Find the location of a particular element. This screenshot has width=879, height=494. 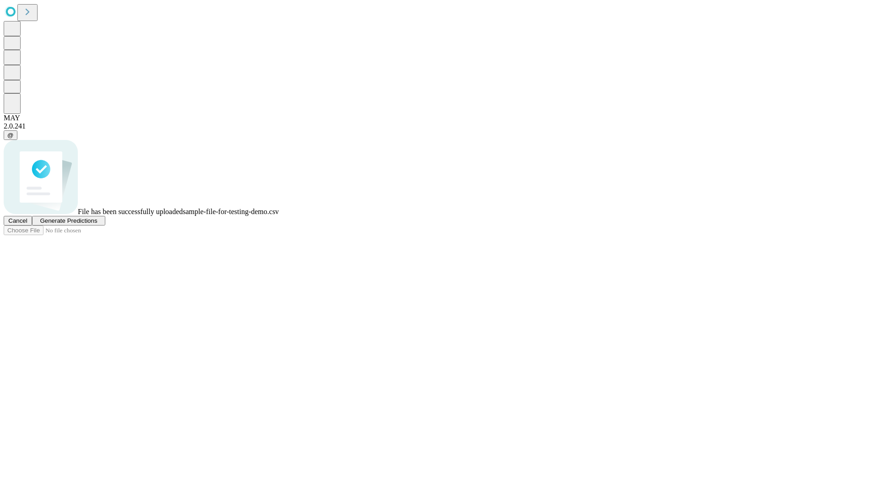

span: Cancel is located at coordinates (18, 221).